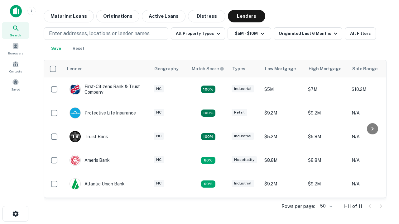  I want to click on div: Types, so click(239, 69).